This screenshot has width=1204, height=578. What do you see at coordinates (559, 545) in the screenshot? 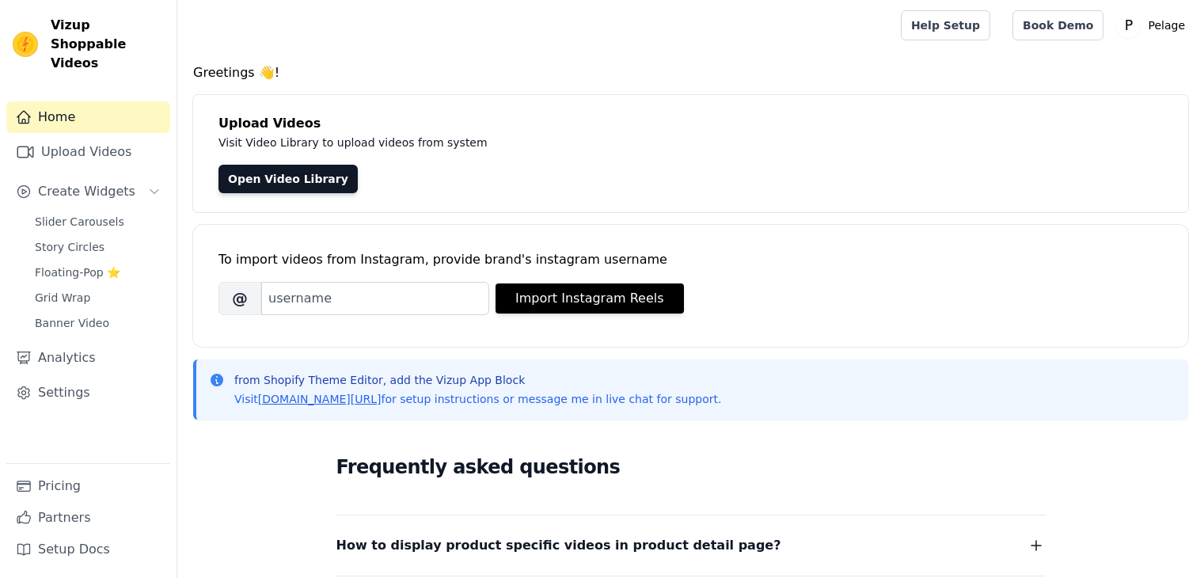
I see `span: How to display product specific videos in product detail page?` at bounding box center [559, 545].